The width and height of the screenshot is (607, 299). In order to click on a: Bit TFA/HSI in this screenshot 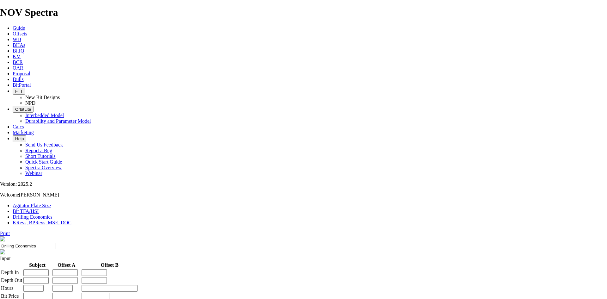, I will do `click(26, 211)`.